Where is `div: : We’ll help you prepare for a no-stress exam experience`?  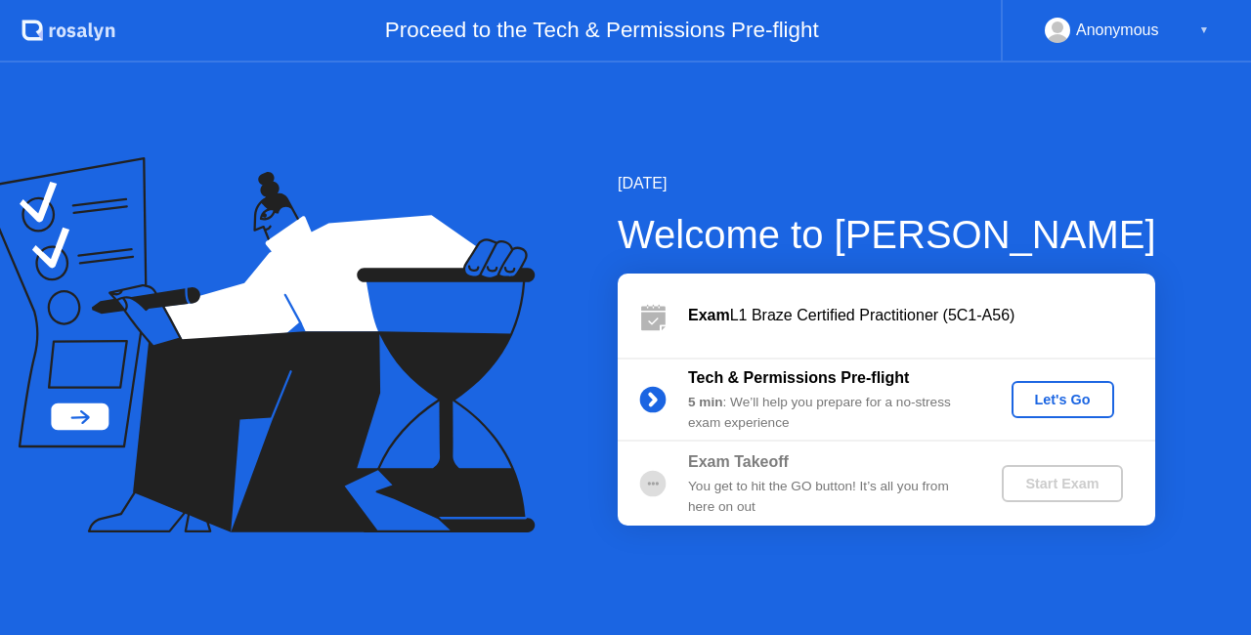
div: : We’ll help you prepare for a no-stress exam experience is located at coordinates (829, 412).